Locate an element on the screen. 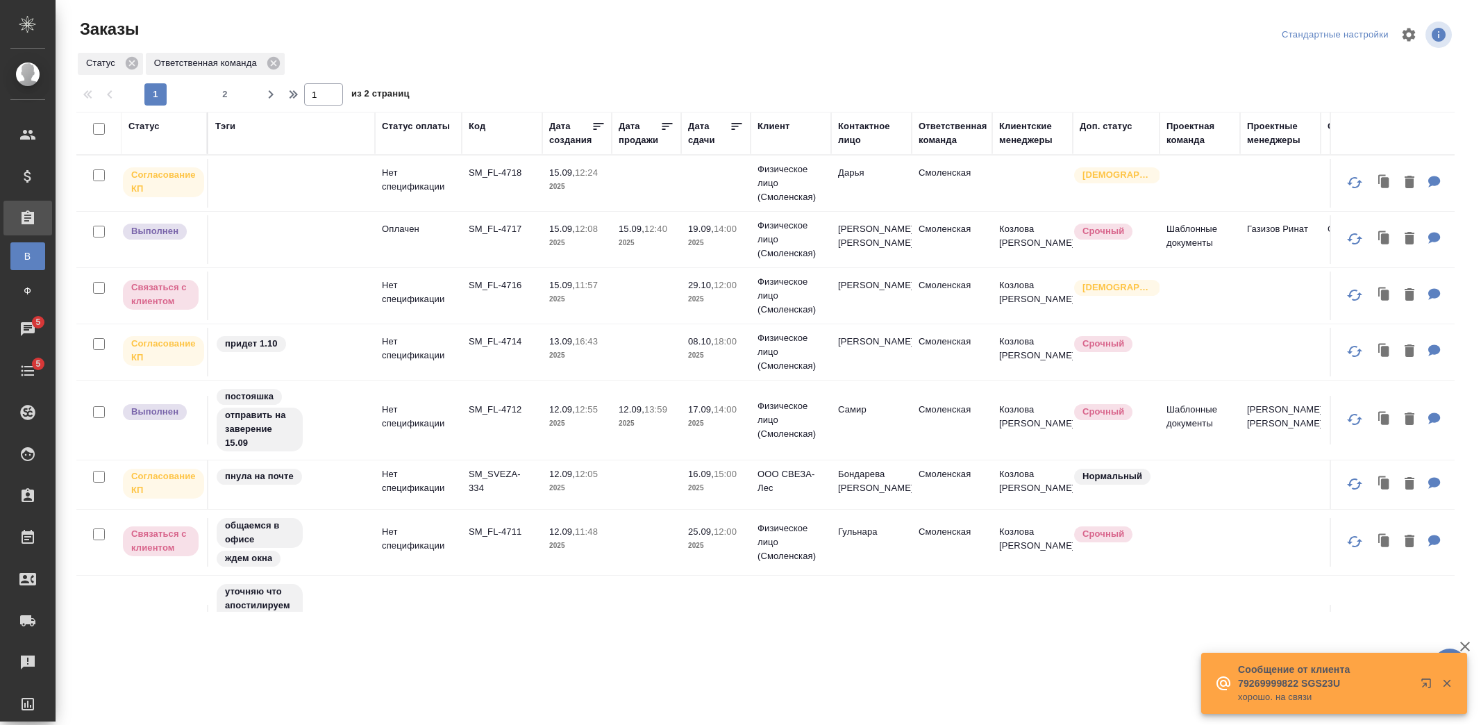 The height and width of the screenshot is (725, 1481). p: ООО СВЕЗА-Лес is located at coordinates (791, 481).